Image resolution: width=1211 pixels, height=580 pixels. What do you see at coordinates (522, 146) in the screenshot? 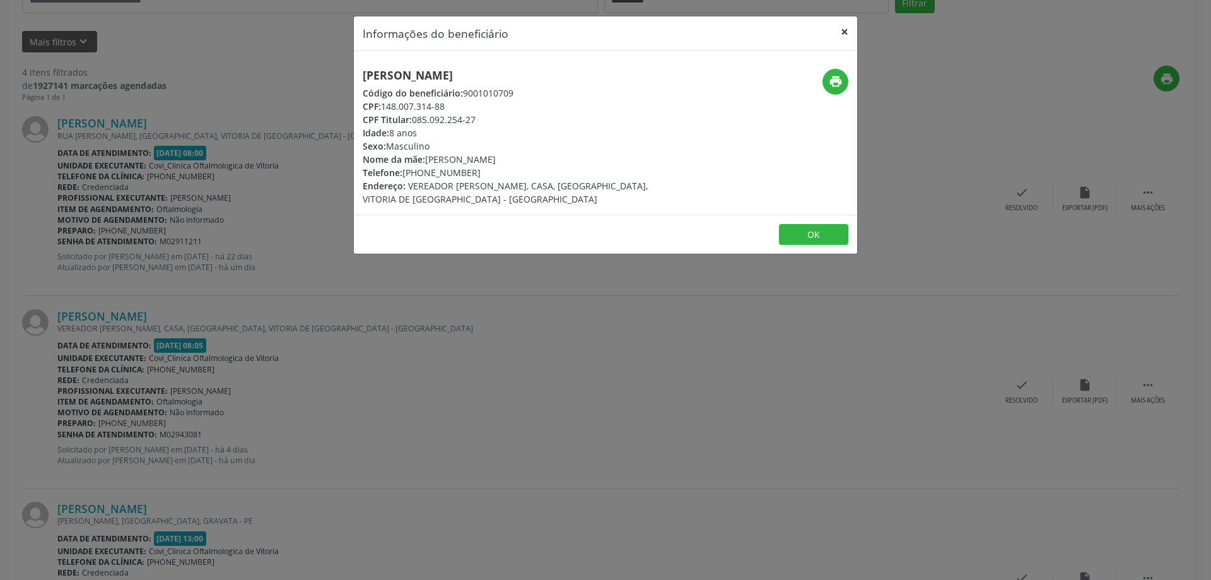
I see `div: Masculino` at bounding box center [522, 146].